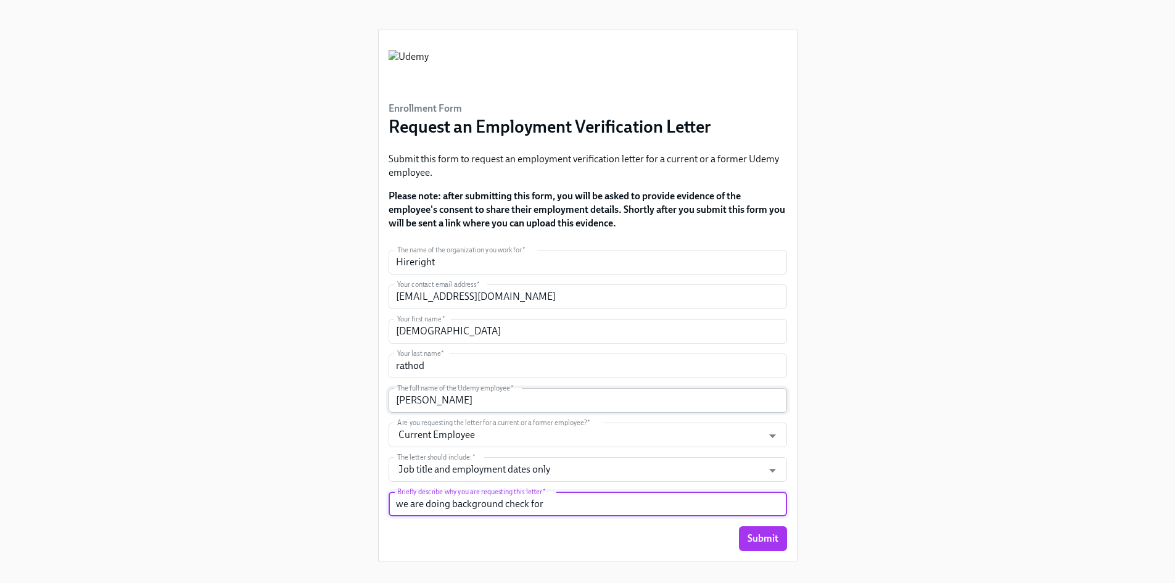 The height and width of the screenshot is (583, 1175). What do you see at coordinates (588, 166) in the screenshot?
I see `p: Submit this form to request an employment verification letter for a current or a former Udemy emp...` at bounding box center [588, 166].